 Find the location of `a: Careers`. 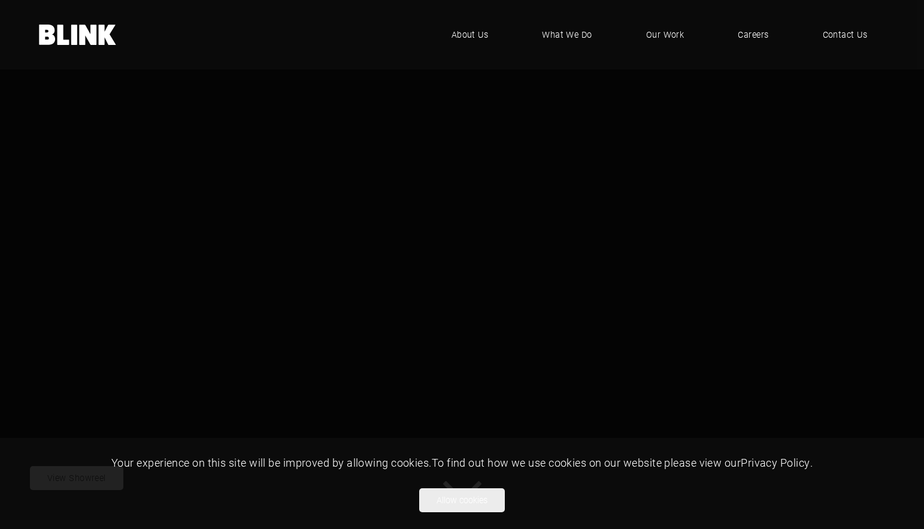

a: Careers is located at coordinates (753, 35).